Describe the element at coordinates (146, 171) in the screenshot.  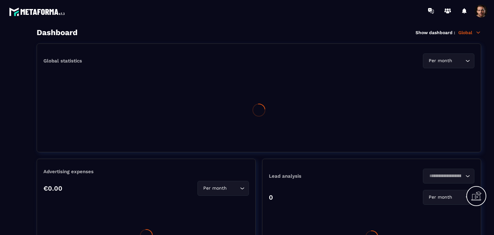
I see `p: Advertising expenses` at that location.